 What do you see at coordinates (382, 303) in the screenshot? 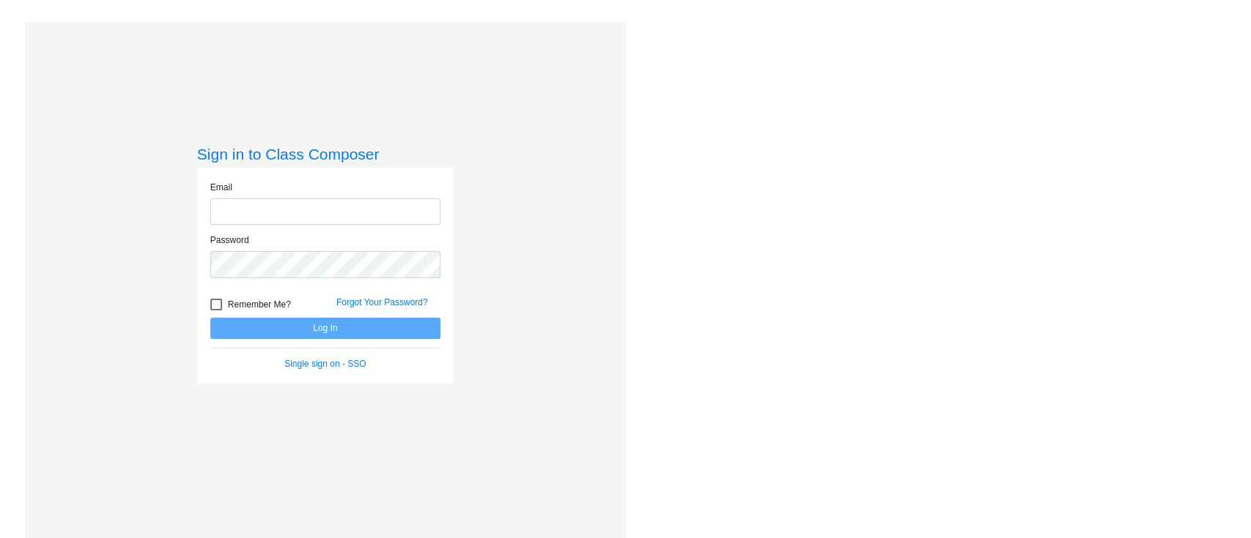
I see `a: Forgot Your Password?` at bounding box center [382, 303].